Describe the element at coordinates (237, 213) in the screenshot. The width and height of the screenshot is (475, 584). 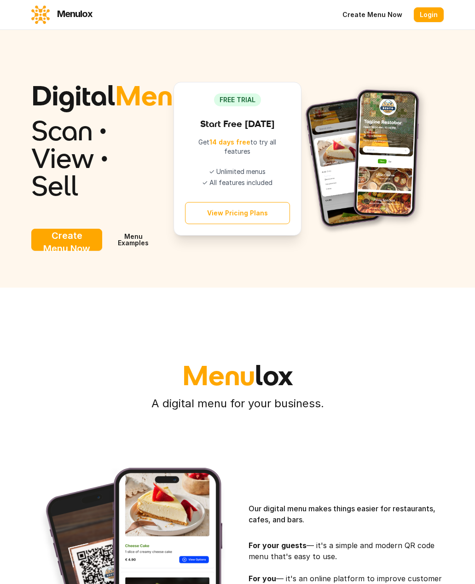
I see `button: View Pricing Plans` at that location.